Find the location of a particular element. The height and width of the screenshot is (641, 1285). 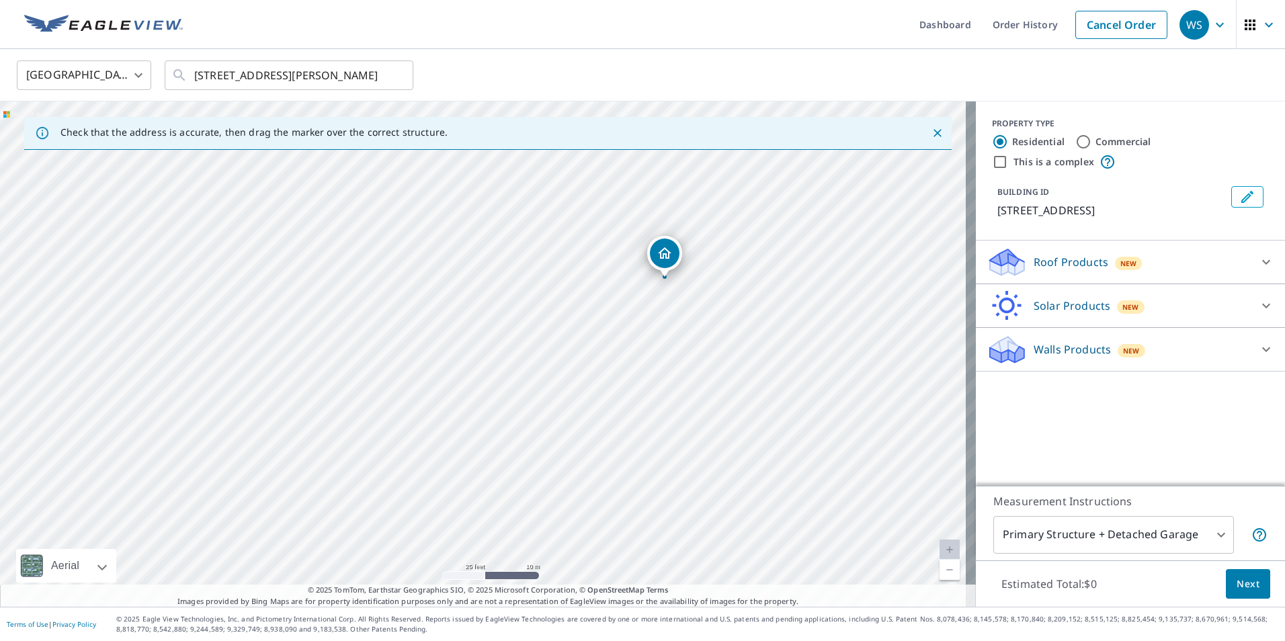

p: Measurement Instructions is located at coordinates (1130, 501).